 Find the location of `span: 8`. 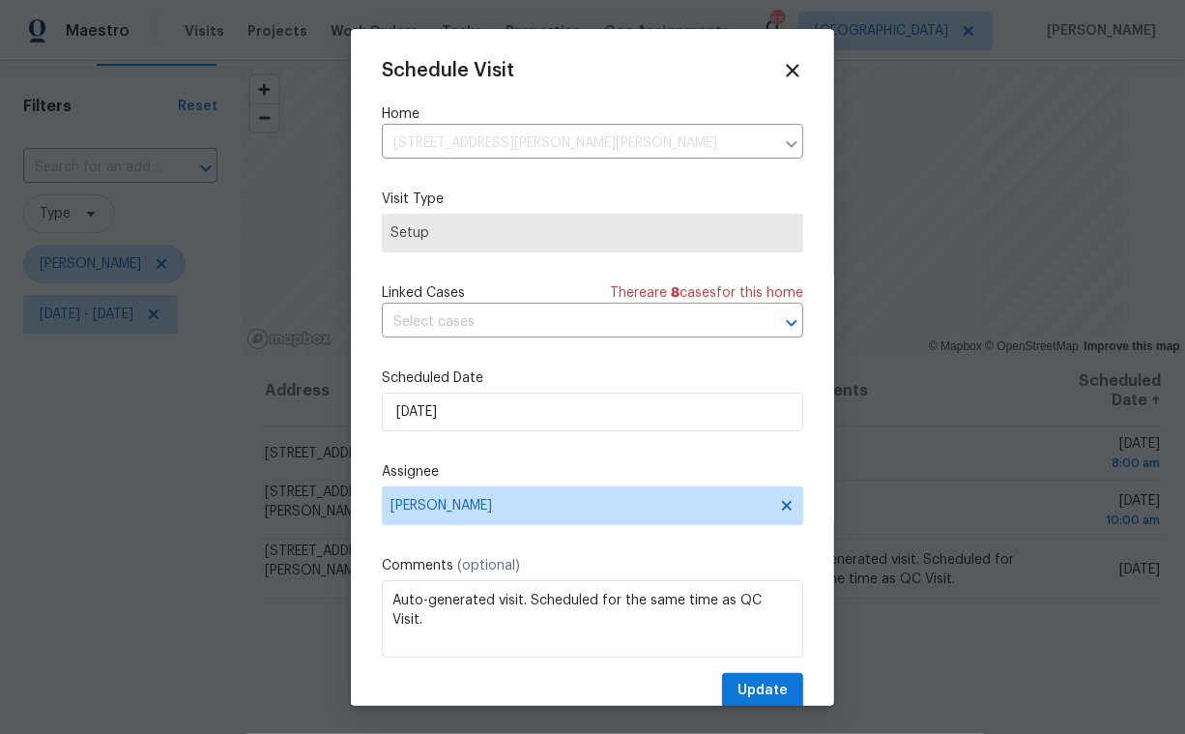

span: 8 is located at coordinates (675, 293).